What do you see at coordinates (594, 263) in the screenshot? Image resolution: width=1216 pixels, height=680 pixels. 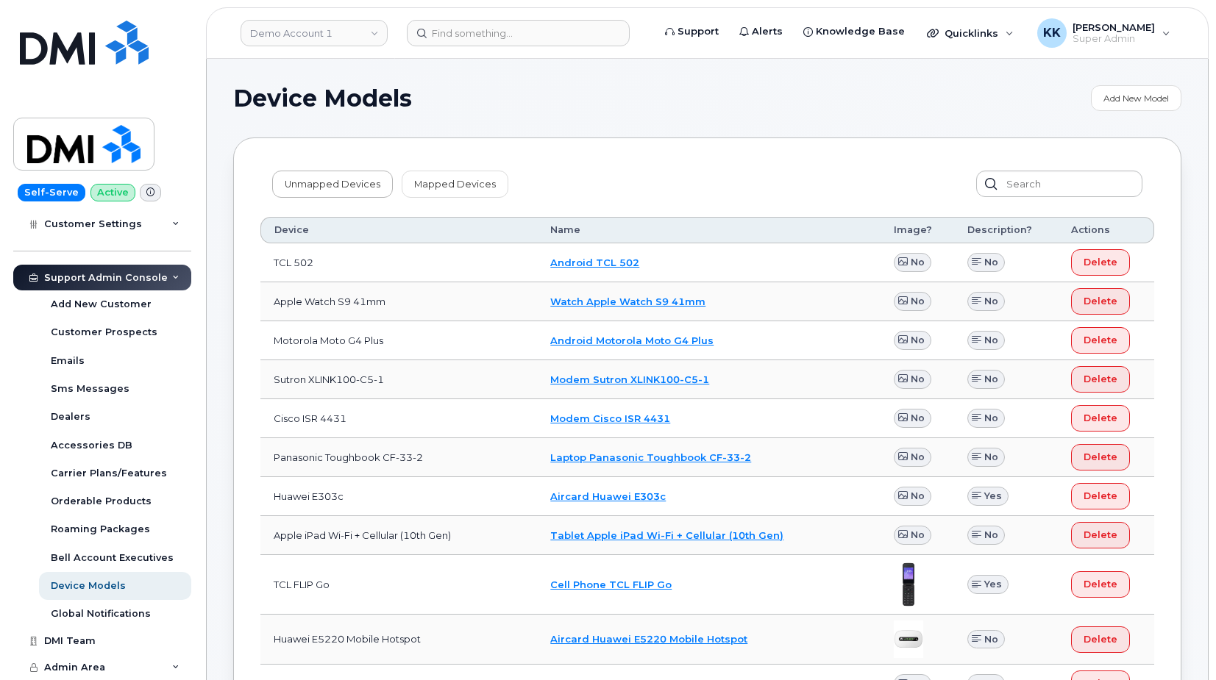 I see `a: Android TCL 502` at bounding box center [594, 263].